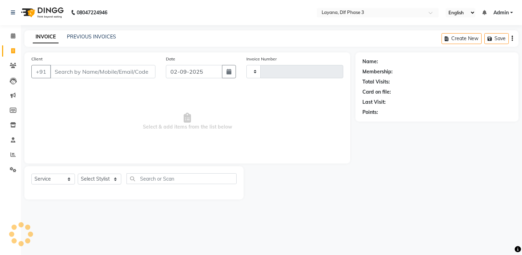 The image size is (522, 255). Describe the element at coordinates (41, 71) in the screenshot. I see `button: +91` at that location.